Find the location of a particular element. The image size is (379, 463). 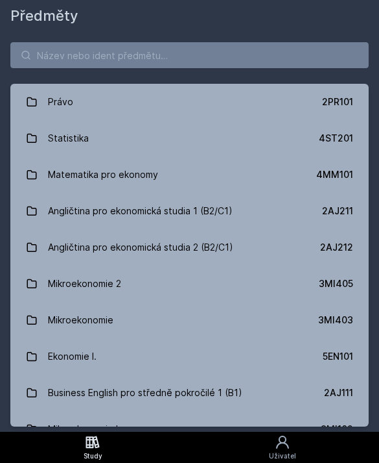

div: 2AJ212 is located at coordinates (337, 247).